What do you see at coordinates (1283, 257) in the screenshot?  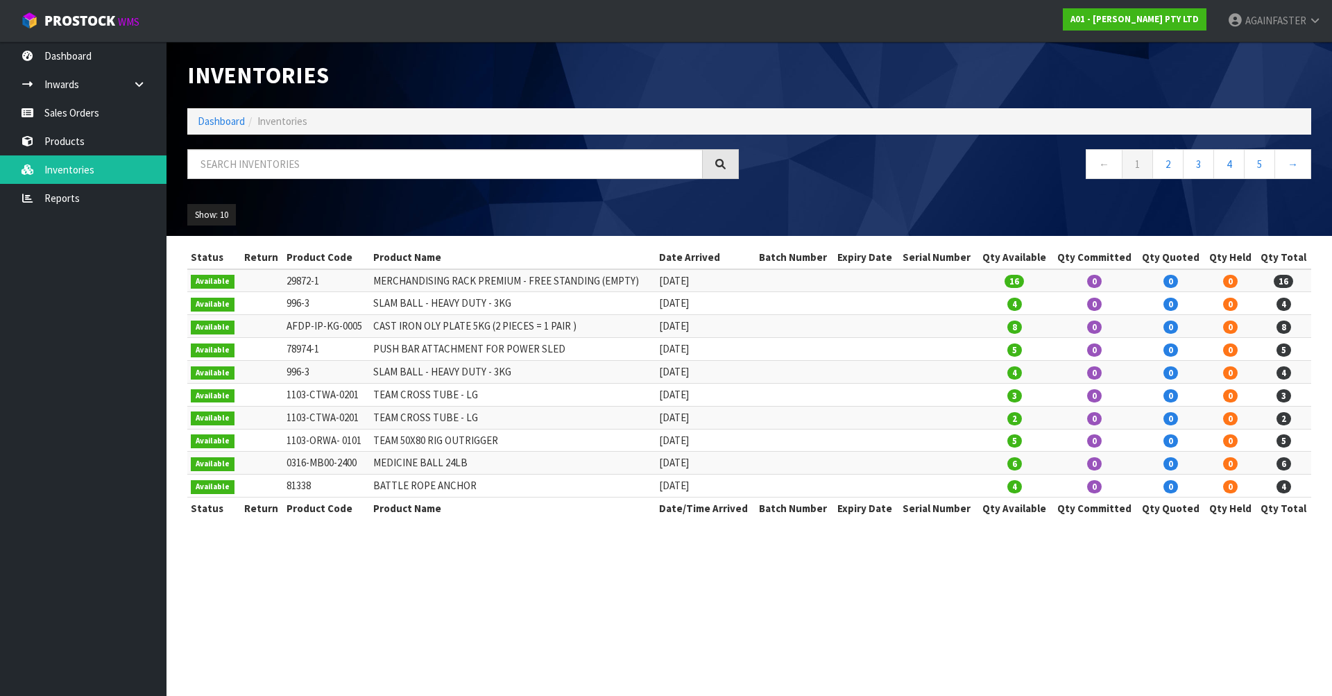 I see `th: Qty Total` at bounding box center [1283, 257].